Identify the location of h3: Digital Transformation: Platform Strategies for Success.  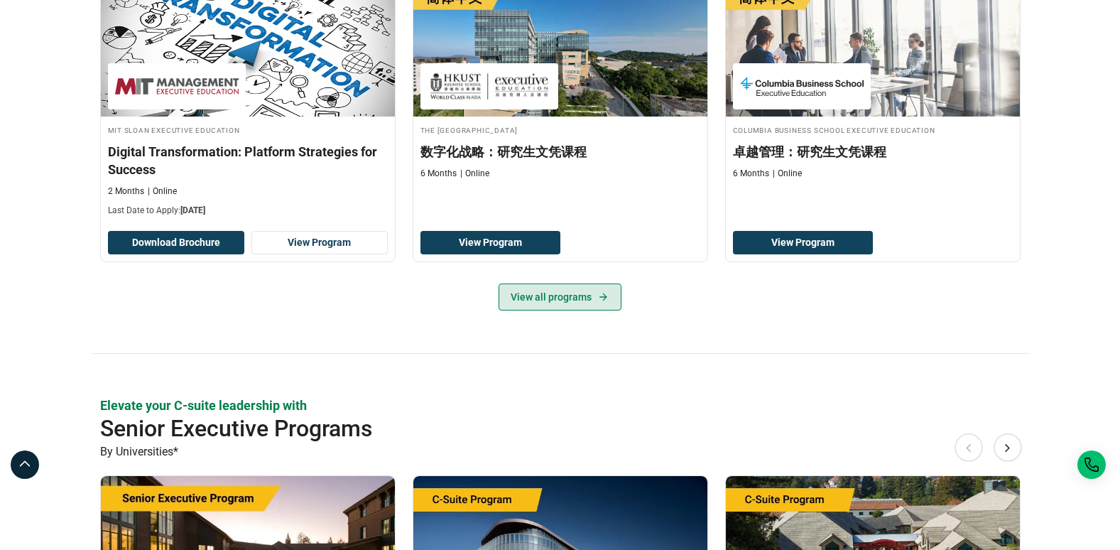
(248, 161).